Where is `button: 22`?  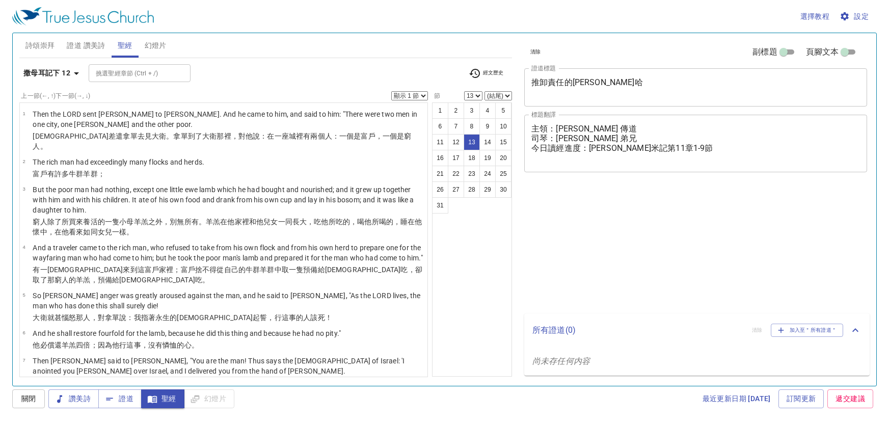 button: 22 is located at coordinates (456, 174).